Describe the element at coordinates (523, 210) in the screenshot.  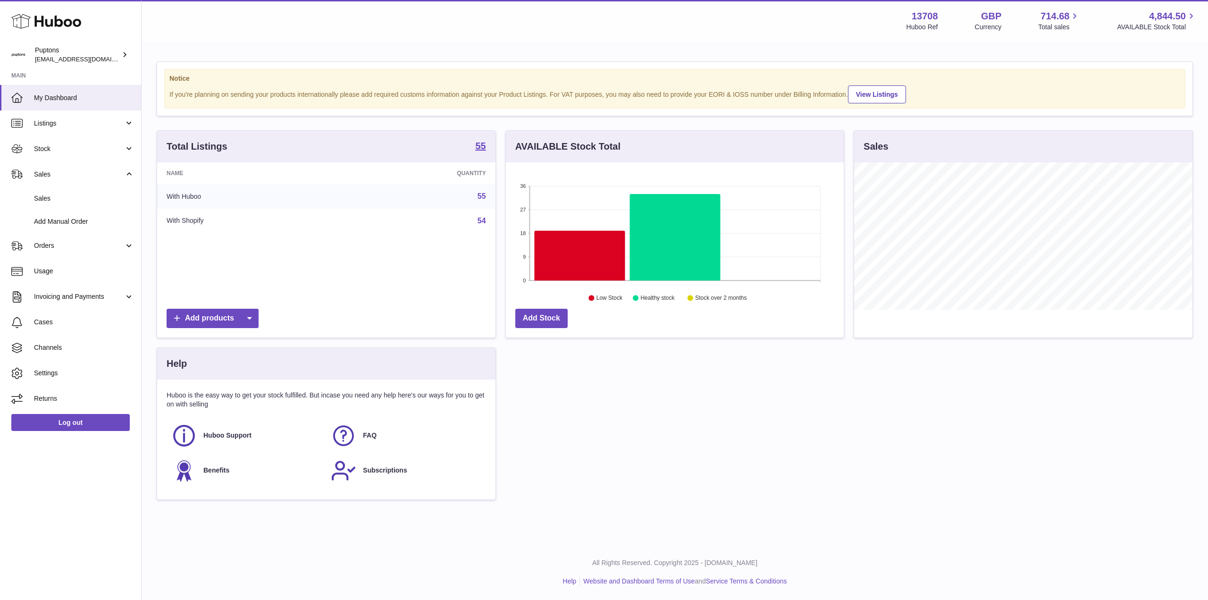
I see `text: 27` at that location.